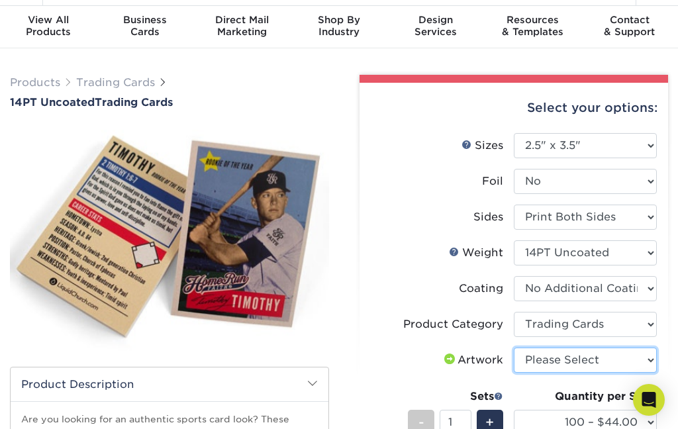 The width and height of the screenshot is (678, 429). What do you see at coordinates (482, 146) in the screenshot?
I see `div: Sizes` at bounding box center [482, 146].